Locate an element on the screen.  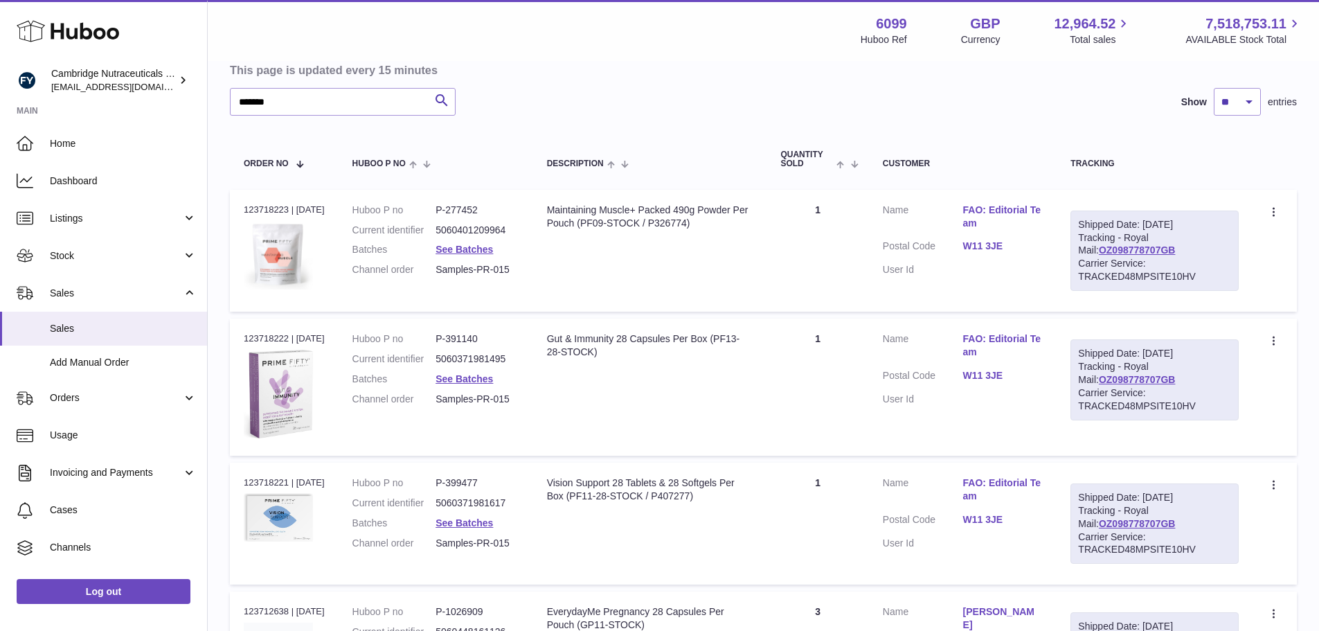
strong: GBP is located at coordinates (984, 24).